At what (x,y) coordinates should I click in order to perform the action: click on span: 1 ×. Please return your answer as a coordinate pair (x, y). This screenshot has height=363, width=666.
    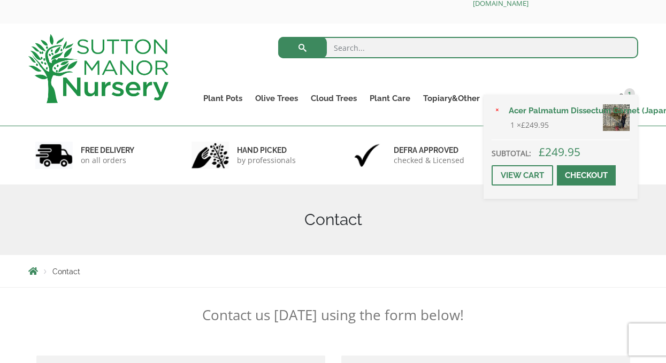
    Looking at the image, I should click on (530, 125).